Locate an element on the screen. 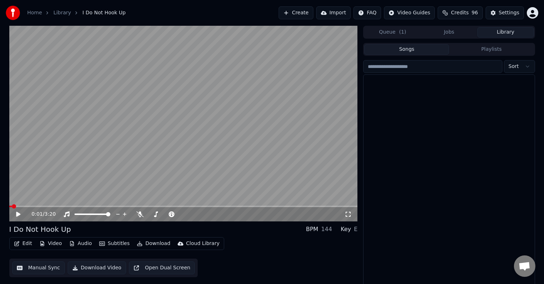  div: Settings is located at coordinates (509, 13).